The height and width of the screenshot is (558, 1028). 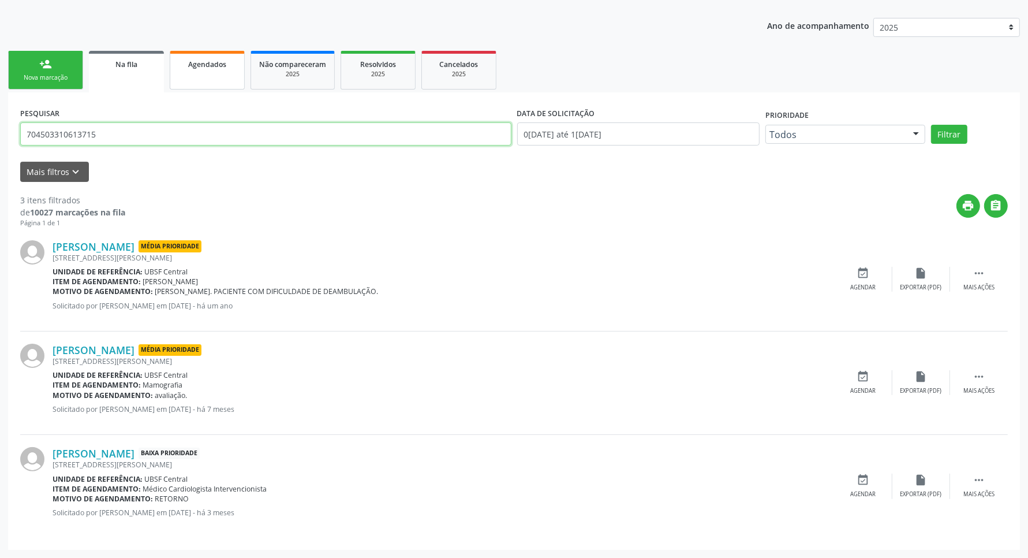 What do you see at coordinates (126, 64) in the screenshot?
I see `span: Na fila` at bounding box center [126, 64].